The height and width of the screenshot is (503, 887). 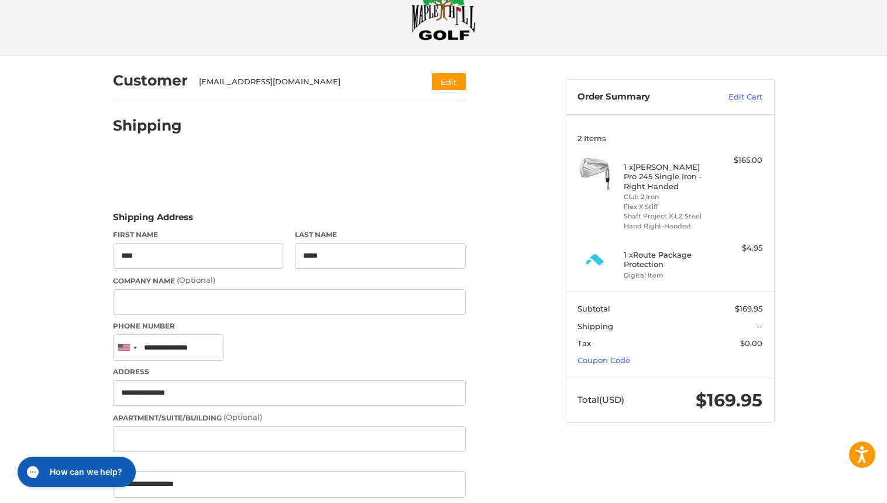 I want to click on button: Gorgias live chat, so click(x=65, y=19).